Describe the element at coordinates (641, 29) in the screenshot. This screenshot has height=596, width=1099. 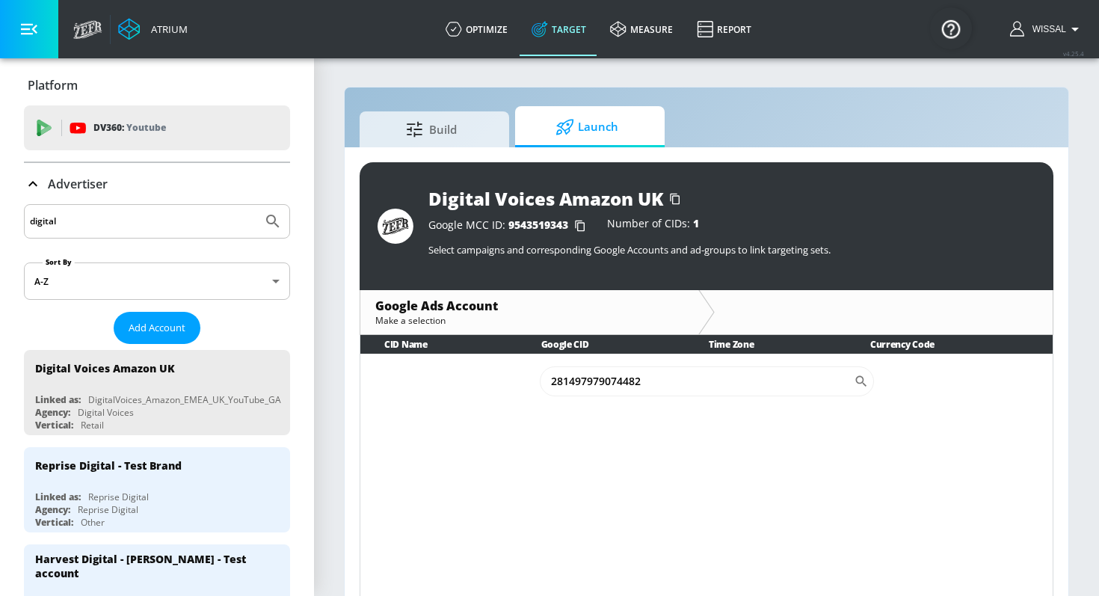
I see `a: measure` at that location.